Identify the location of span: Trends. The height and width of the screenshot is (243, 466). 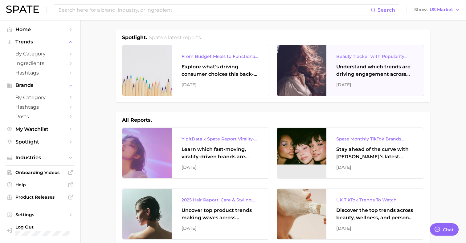
(40, 42).